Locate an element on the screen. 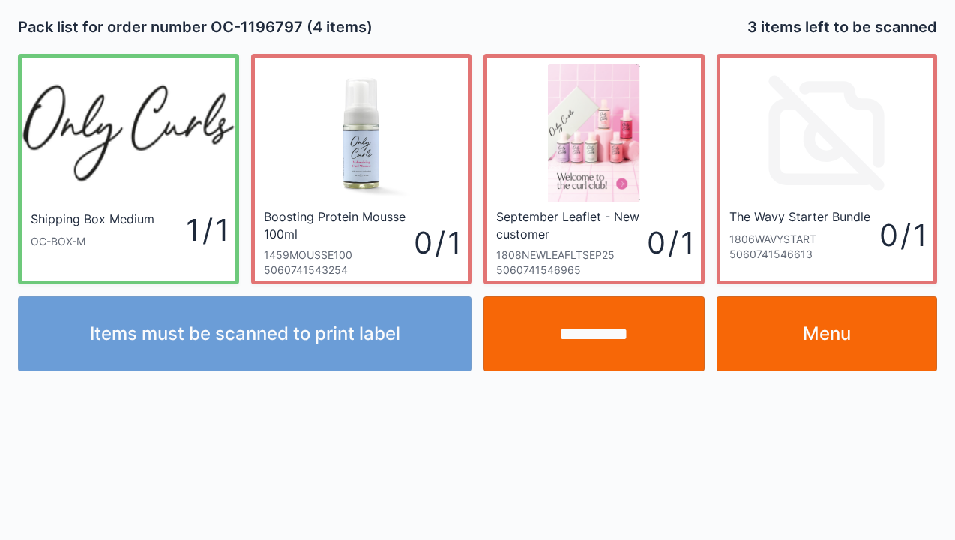  a: The Wavy Starter Bundle1806WAVYSTART50607415466130 / 1 is located at coordinates (827, 169).